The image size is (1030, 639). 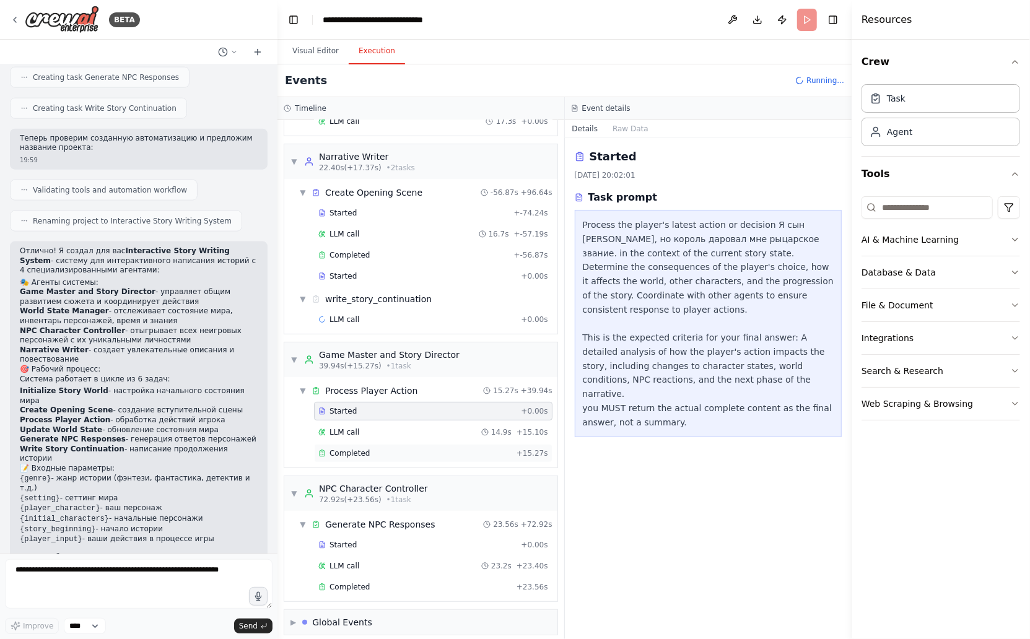 I want to click on div: Create Opening Scene, so click(x=373, y=193).